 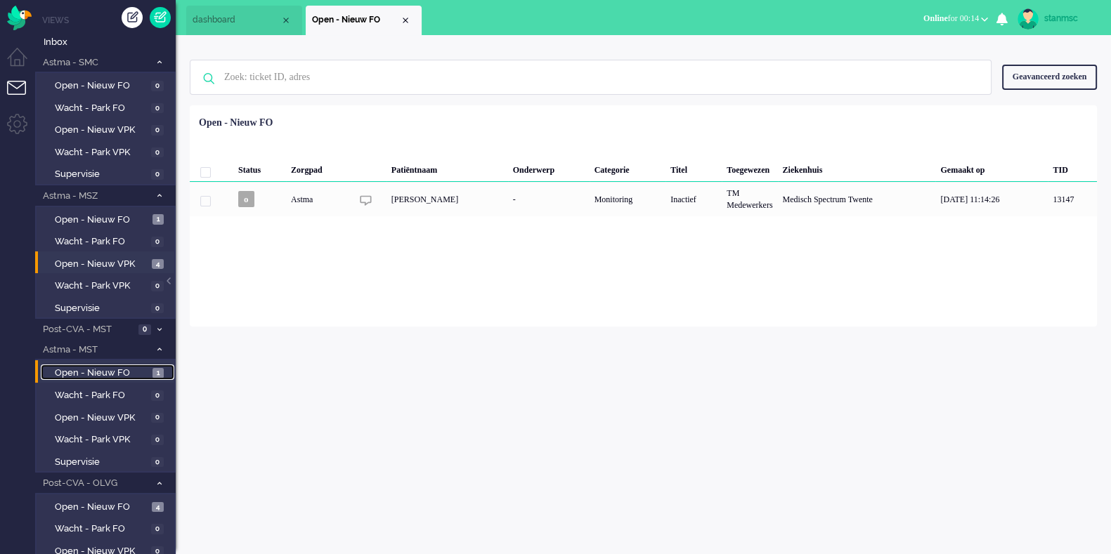 I want to click on a: Omnidesk, so click(x=19, y=14).